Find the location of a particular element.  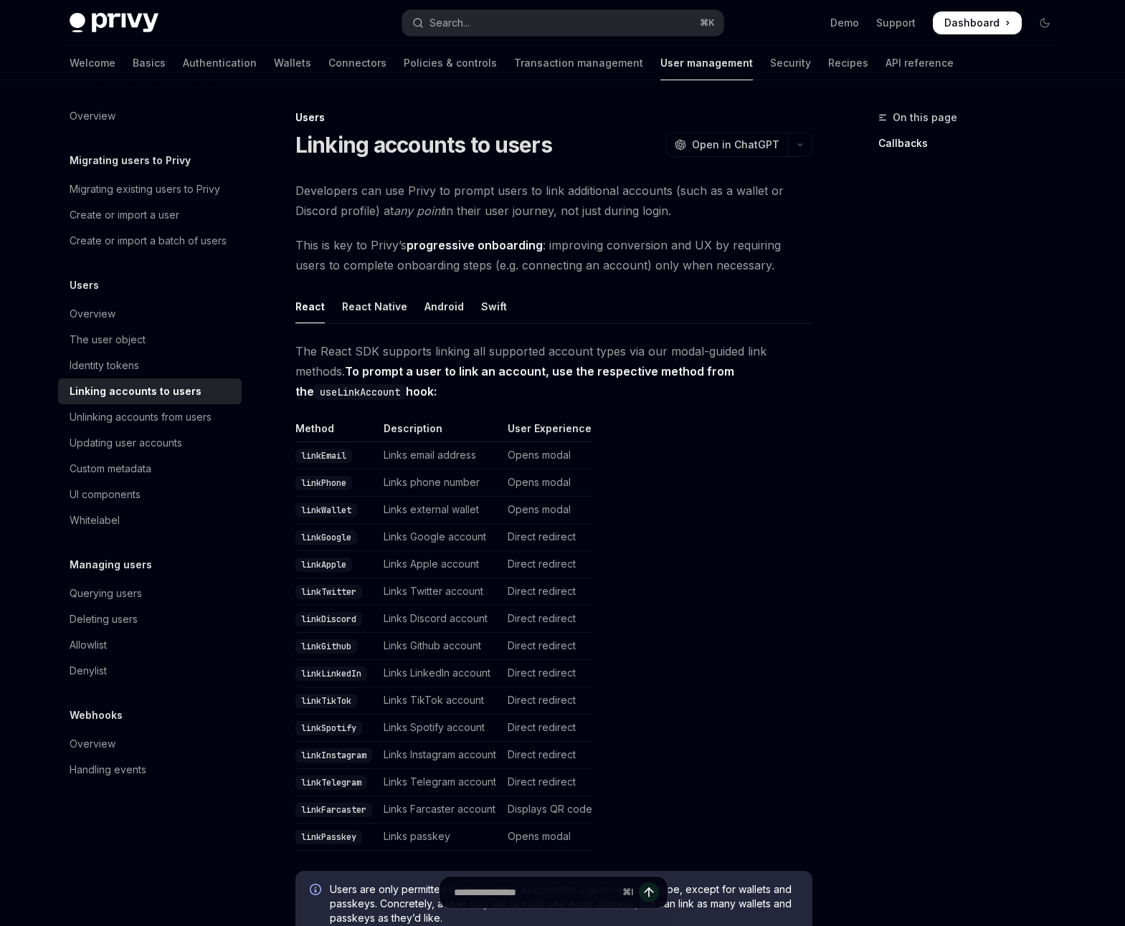

h5: Webhooks is located at coordinates (96, 716).